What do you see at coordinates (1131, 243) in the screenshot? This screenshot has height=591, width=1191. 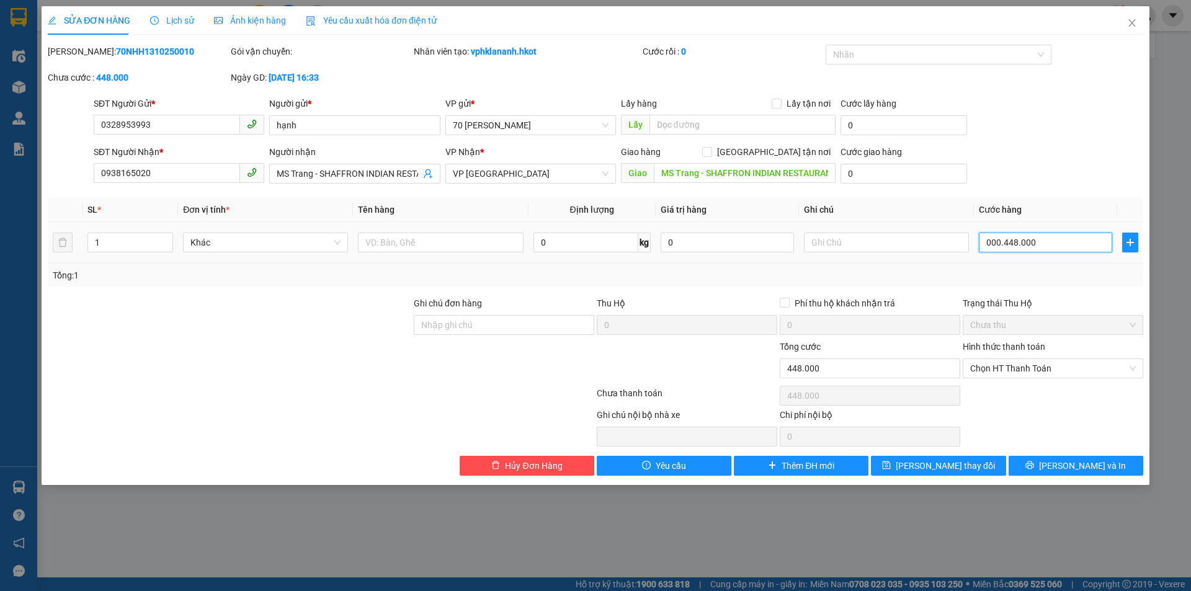 I see `button: plus` at bounding box center [1131, 243].